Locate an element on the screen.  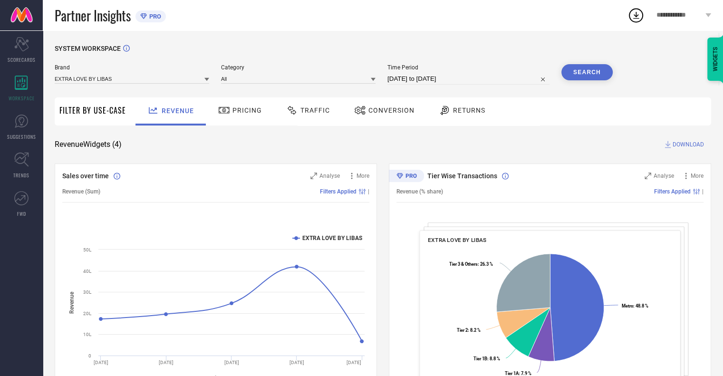
text: 30L is located at coordinates (87, 292).